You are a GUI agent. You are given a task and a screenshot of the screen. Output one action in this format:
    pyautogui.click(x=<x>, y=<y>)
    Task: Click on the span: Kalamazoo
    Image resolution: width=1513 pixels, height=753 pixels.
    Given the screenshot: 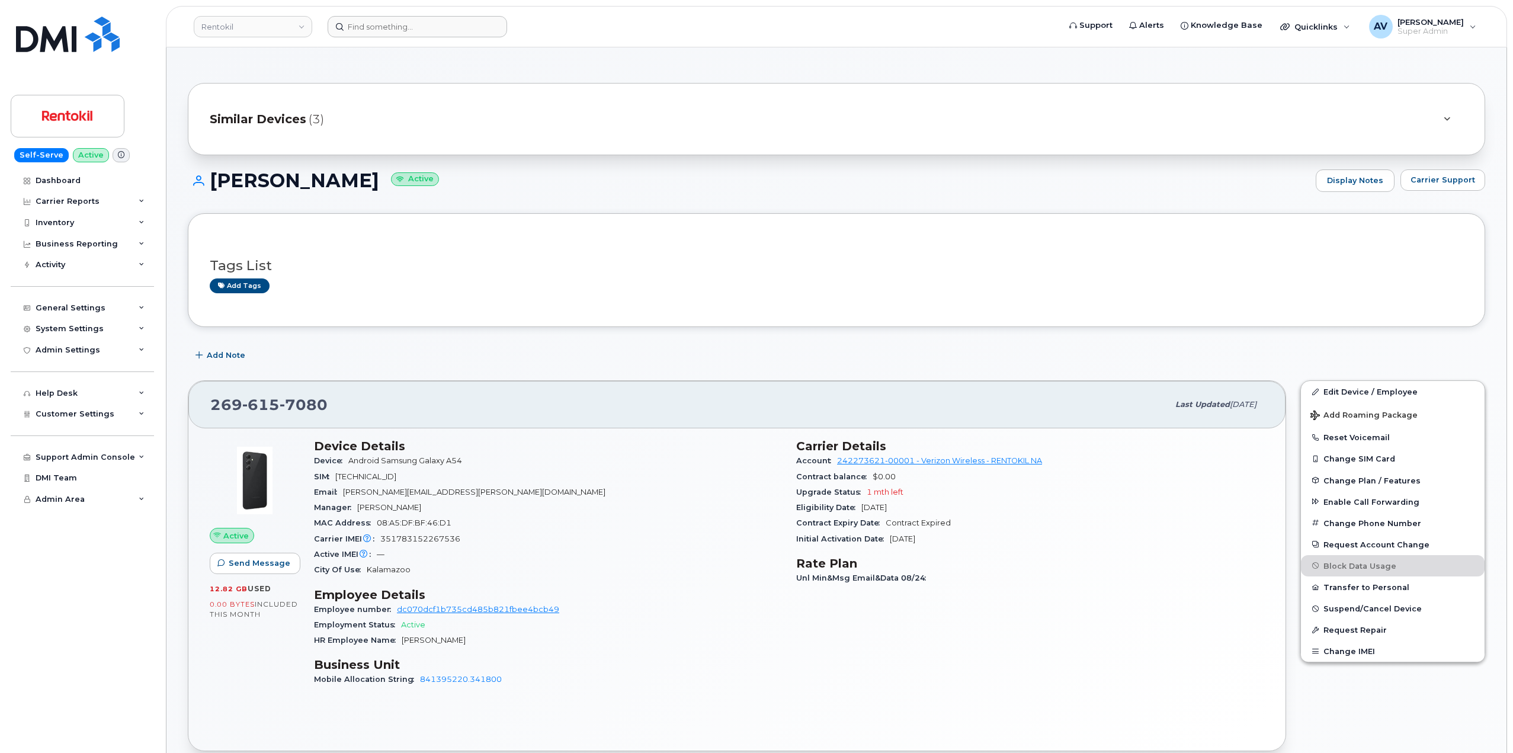 What is the action you would take?
    pyautogui.click(x=389, y=569)
    